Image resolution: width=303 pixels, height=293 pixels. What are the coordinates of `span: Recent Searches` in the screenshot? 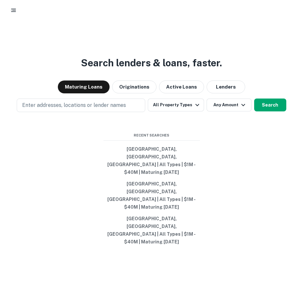 It's located at (152, 135).